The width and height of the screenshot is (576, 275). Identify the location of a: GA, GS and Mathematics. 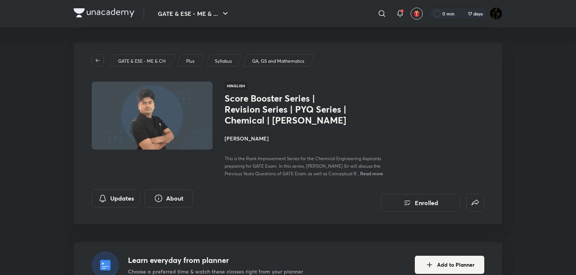
(278, 61).